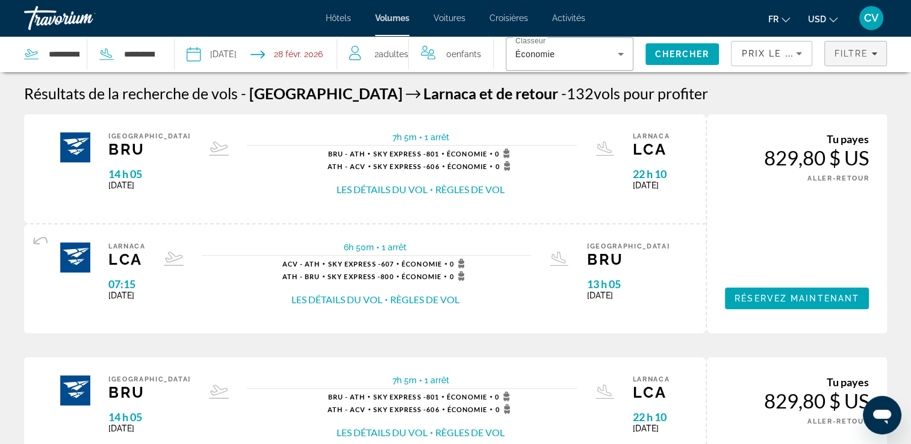 The image size is (911, 444). What do you see at coordinates (509, 18) in the screenshot?
I see `a: Croisières` at bounding box center [509, 18].